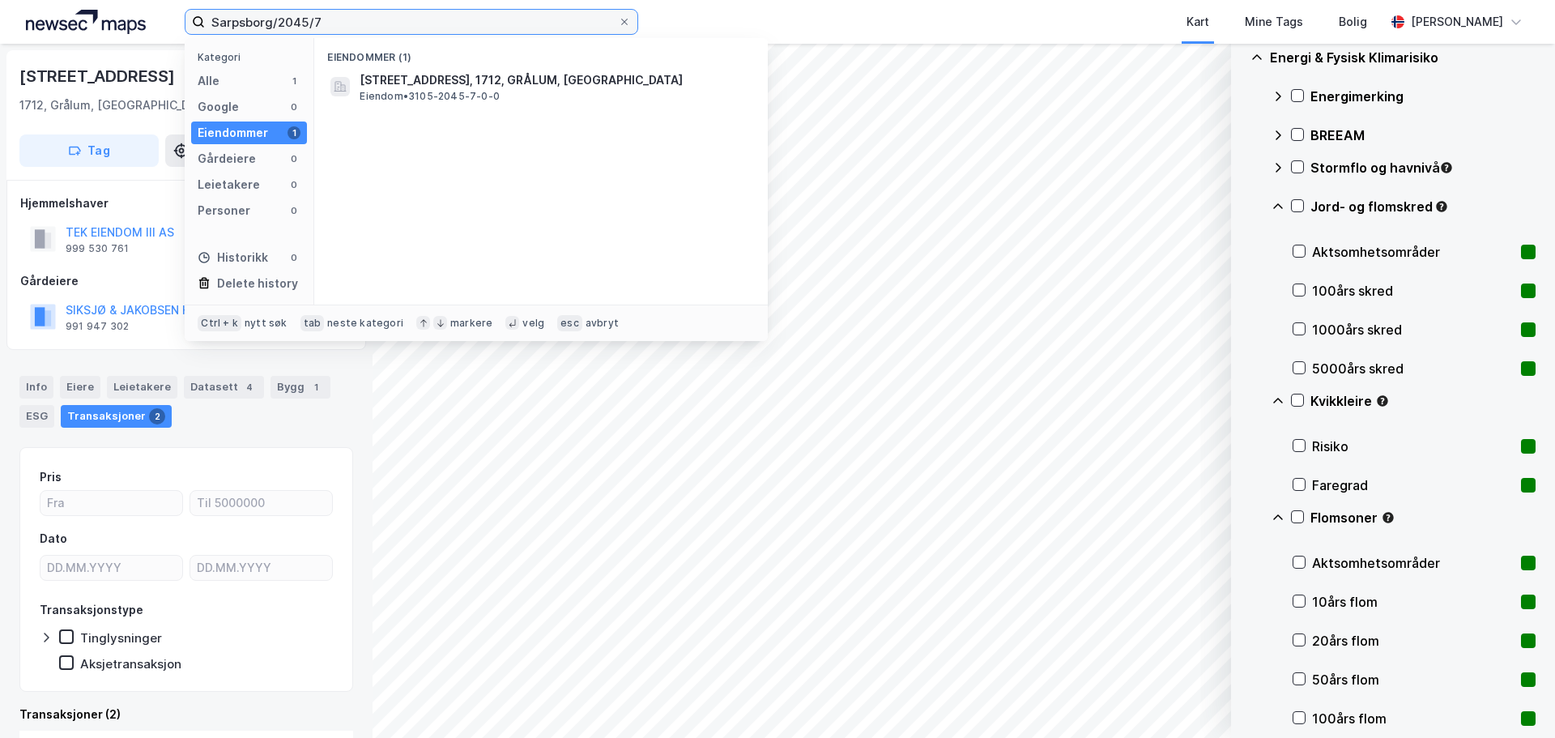 The width and height of the screenshot is (1555, 738). Describe the element at coordinates (1423, 517) in the screenshot. I see `div: Flomsoner` at that location.